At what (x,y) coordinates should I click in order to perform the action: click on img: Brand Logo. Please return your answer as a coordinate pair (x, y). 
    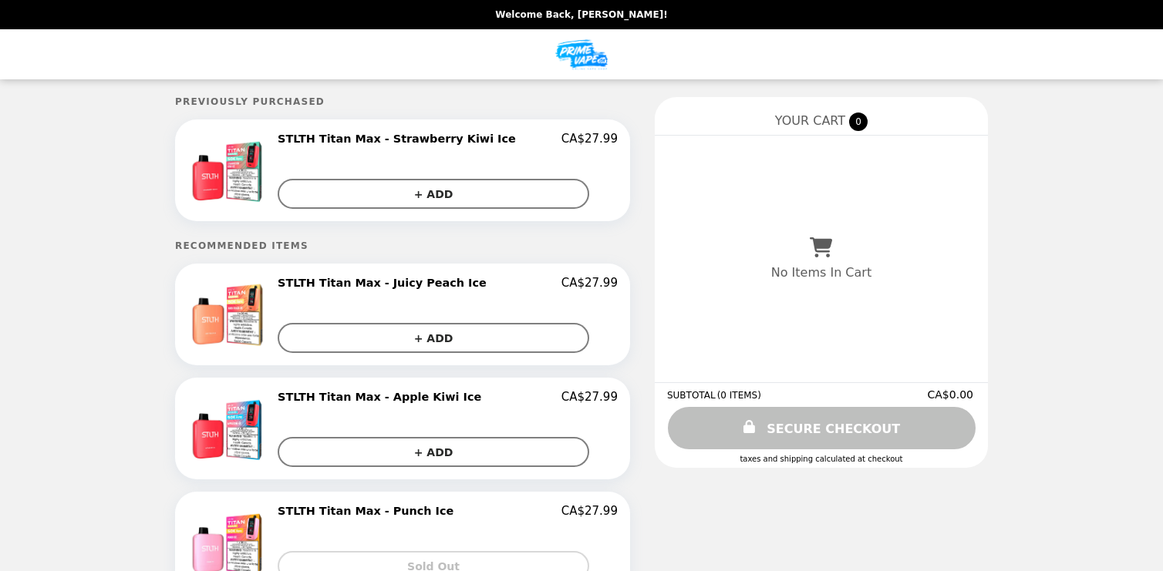
    Looking at the image, I should click on (581, 54).